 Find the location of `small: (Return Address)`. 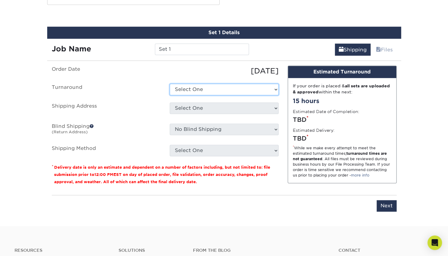

small: (Return Address) is located at coordinates (70, 132).